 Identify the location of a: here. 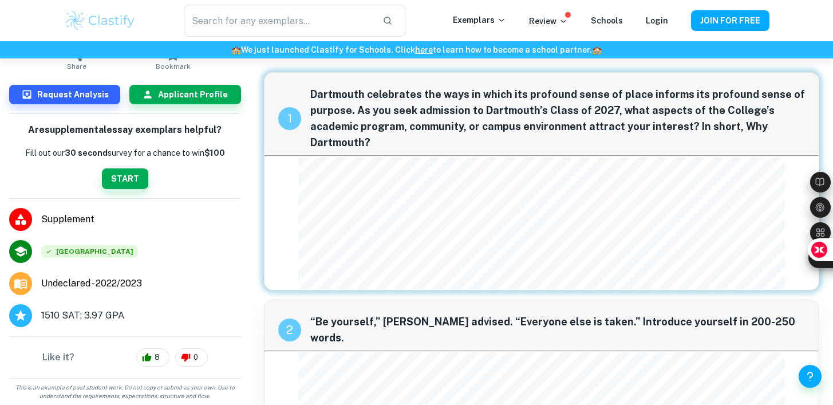
(424, 50).